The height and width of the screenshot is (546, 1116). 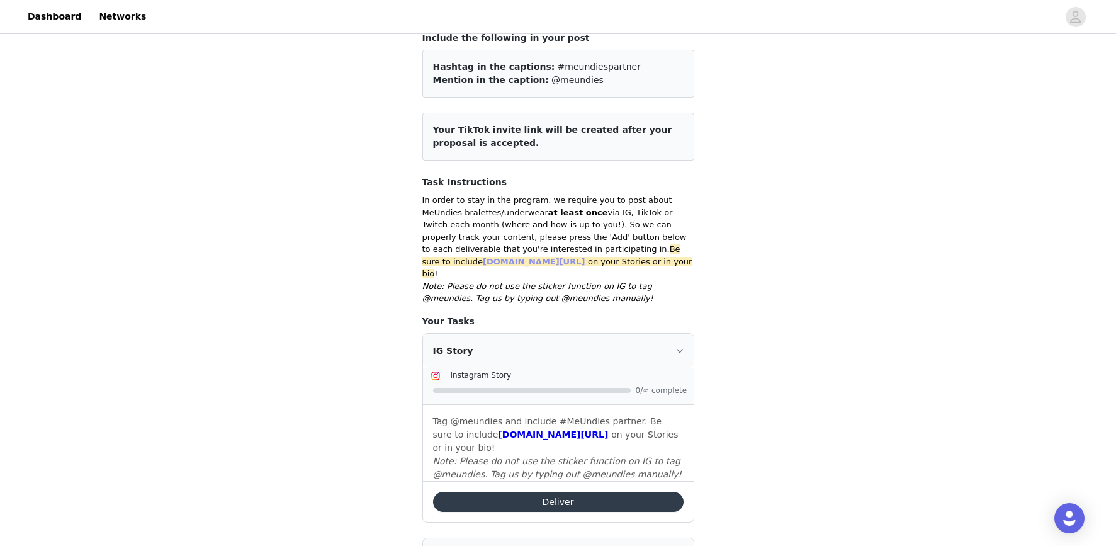 What do you see at coordinates (481, 375) in the screenshot?
I see `span: Instagram Story` at bounding box center [481, 375].